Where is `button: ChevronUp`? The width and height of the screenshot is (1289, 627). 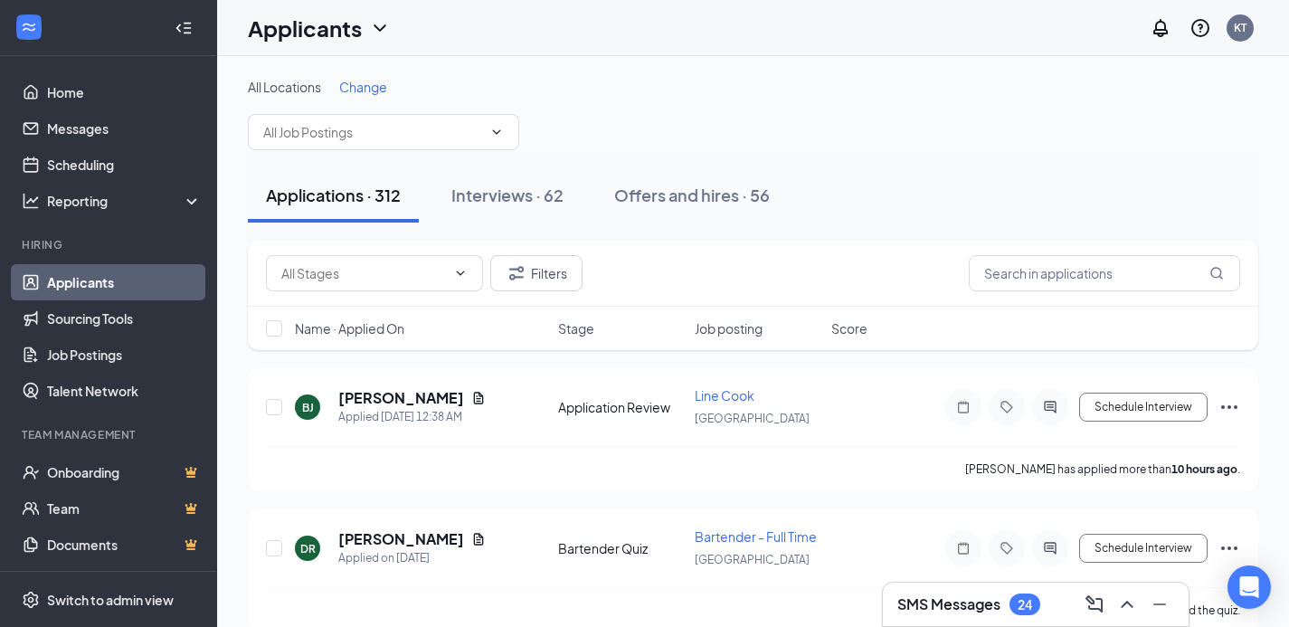 button: ChevronUp is located at coordinates (1127, 604).